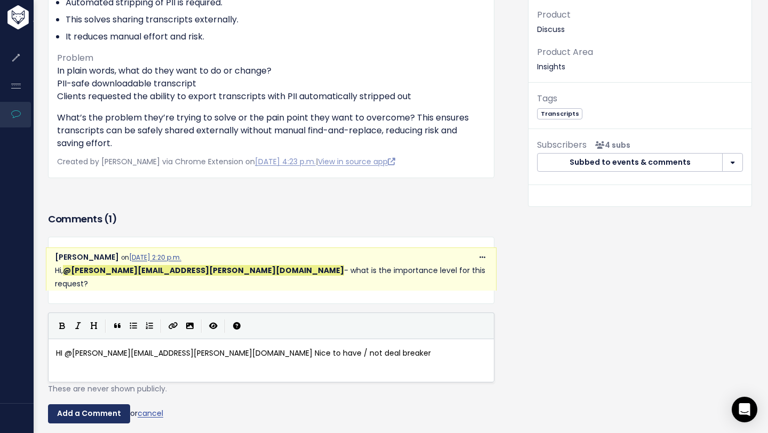 The image size is (768, 433). Describe the element at coordinates (46, 17) in the screenshot. I see `img: logo-white.9d6f32f41409.svg` at that location.